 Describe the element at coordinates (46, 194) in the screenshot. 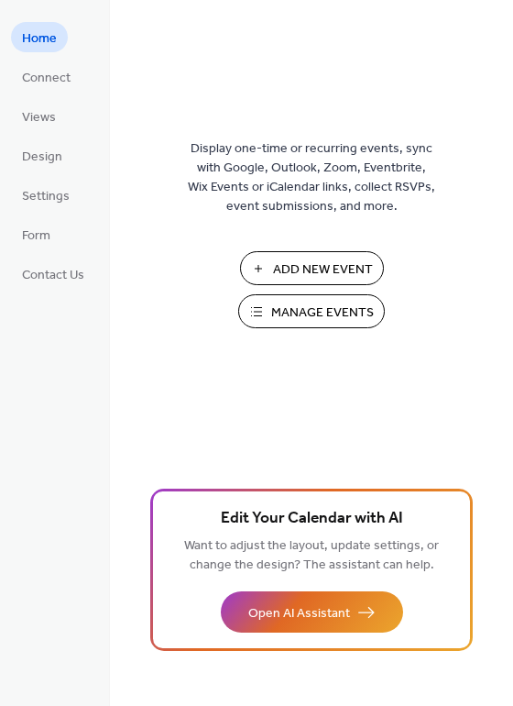

I see `a: Settings` at that location.